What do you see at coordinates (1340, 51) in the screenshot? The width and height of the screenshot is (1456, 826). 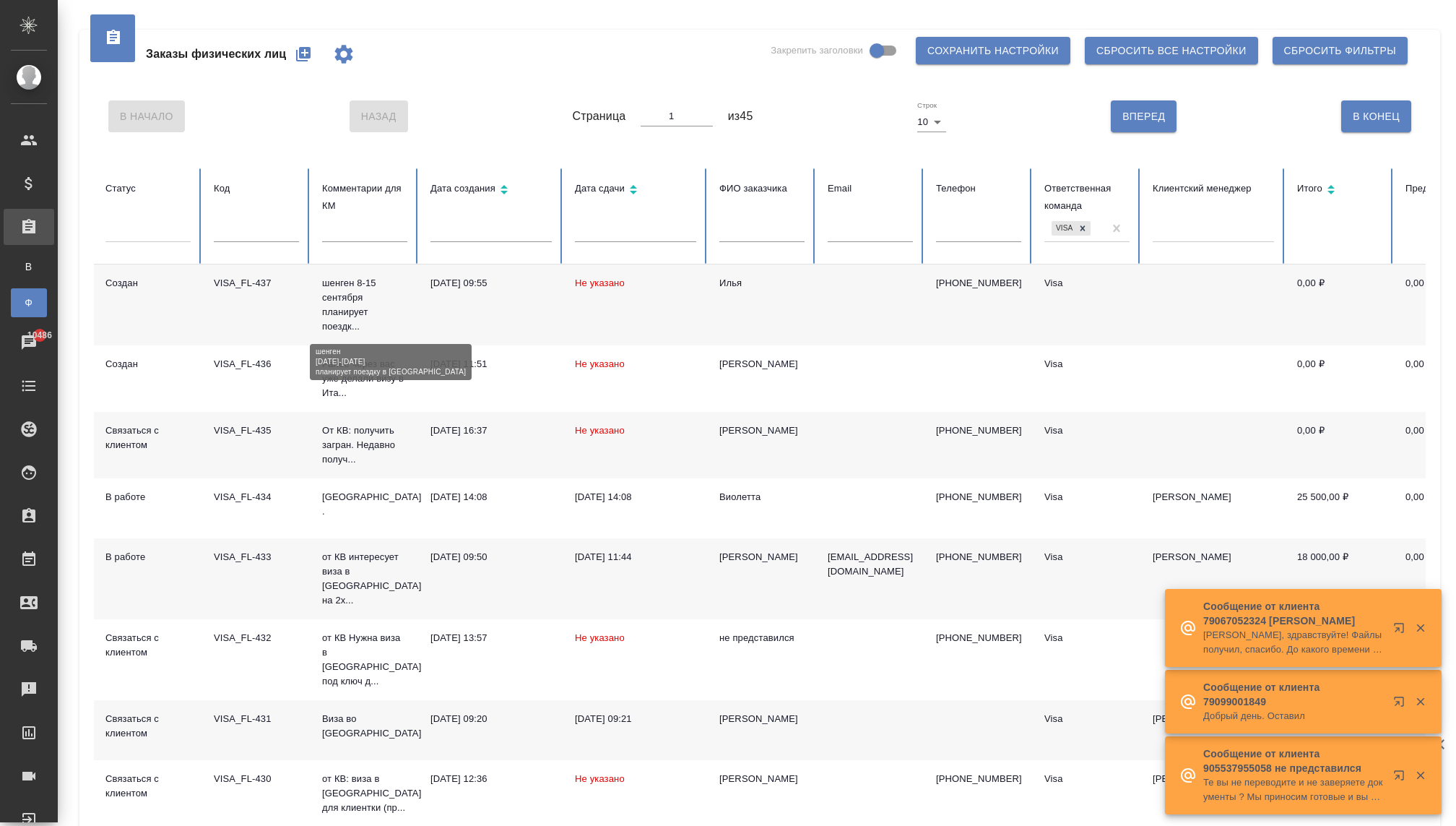 I see `button: Сбросить фильтры` at bounding box center [1340, 51].